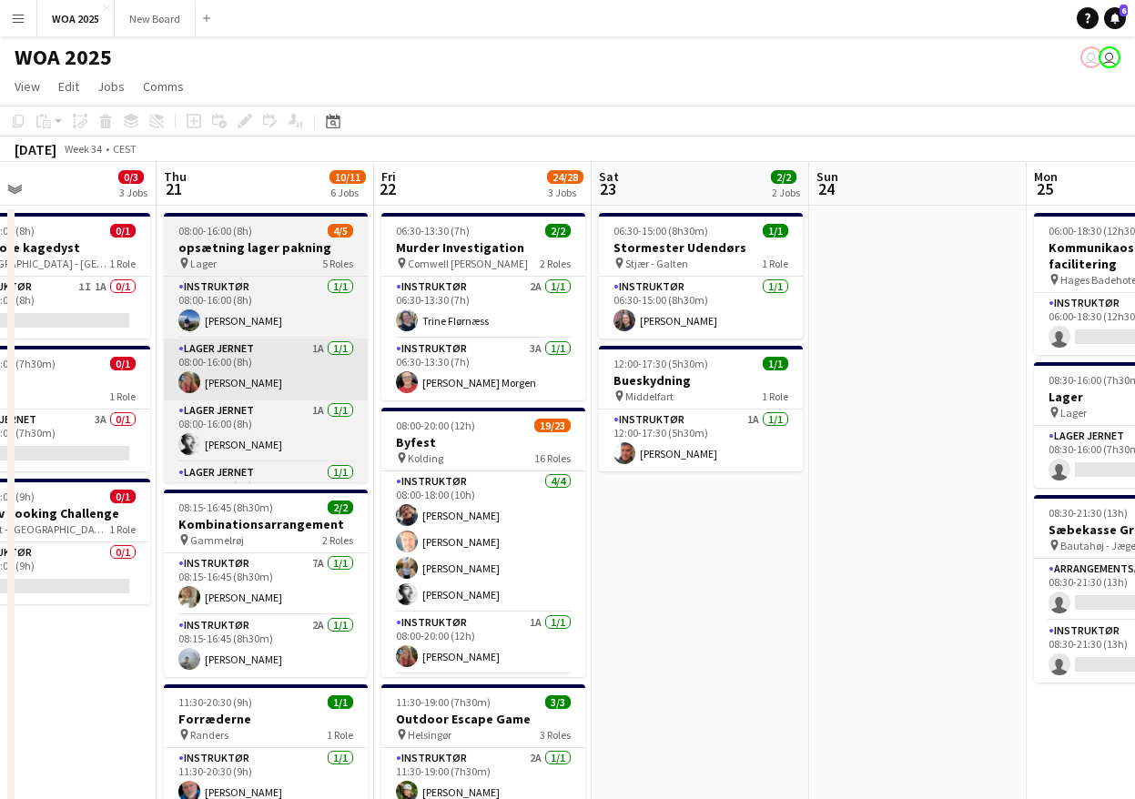 Image resolution: width=1135 pixels, height=799 pixels. I want to click on span: 0/3, so click(131, 177).